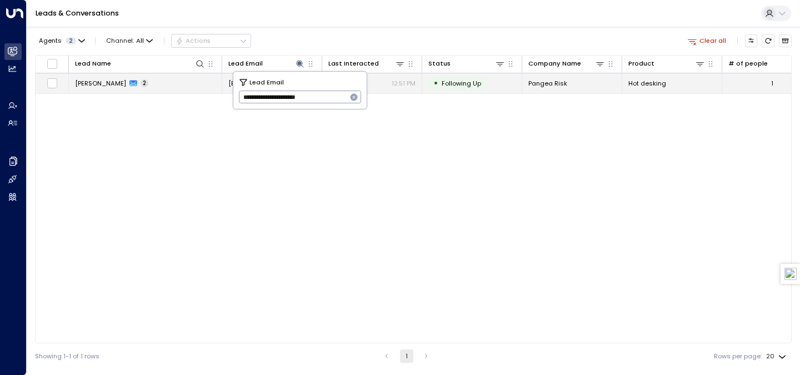  I want to click on div: Actions, so click(193, 41).